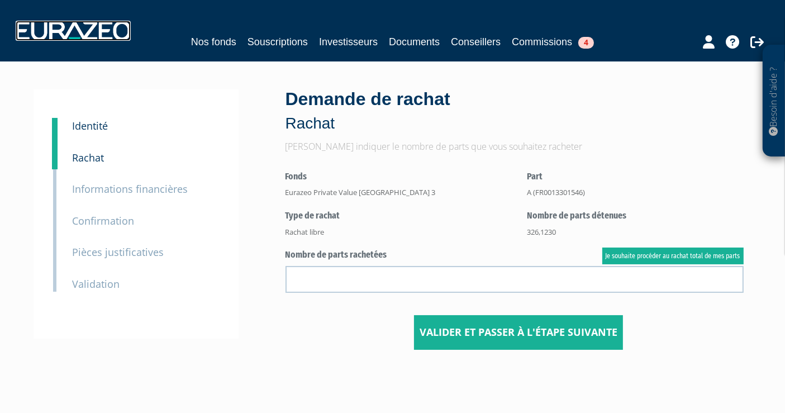  I want to click on small: Validation, so click(96, 284).